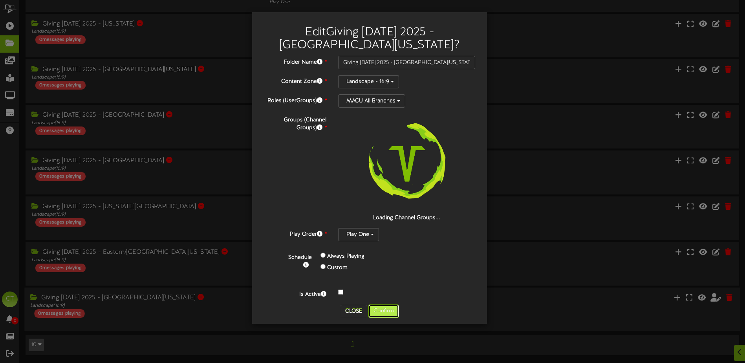 Image resolution: width=745 pixels, height=363 pixels. What do you see at coordinates (371, 101) in the screenshot?
I see `button: MACU All Branches` at bounding box center [371, 101].